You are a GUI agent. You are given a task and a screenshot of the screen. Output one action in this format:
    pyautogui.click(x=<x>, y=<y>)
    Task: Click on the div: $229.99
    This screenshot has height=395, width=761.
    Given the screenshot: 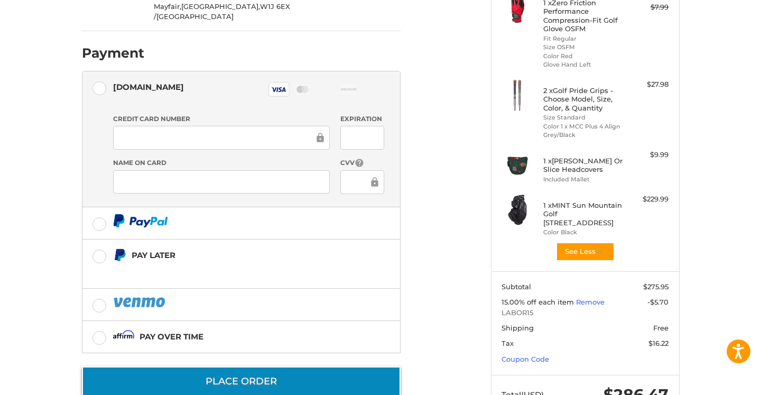 What is the action you would take?
    pyautogui.click(x=648, y=199)
    